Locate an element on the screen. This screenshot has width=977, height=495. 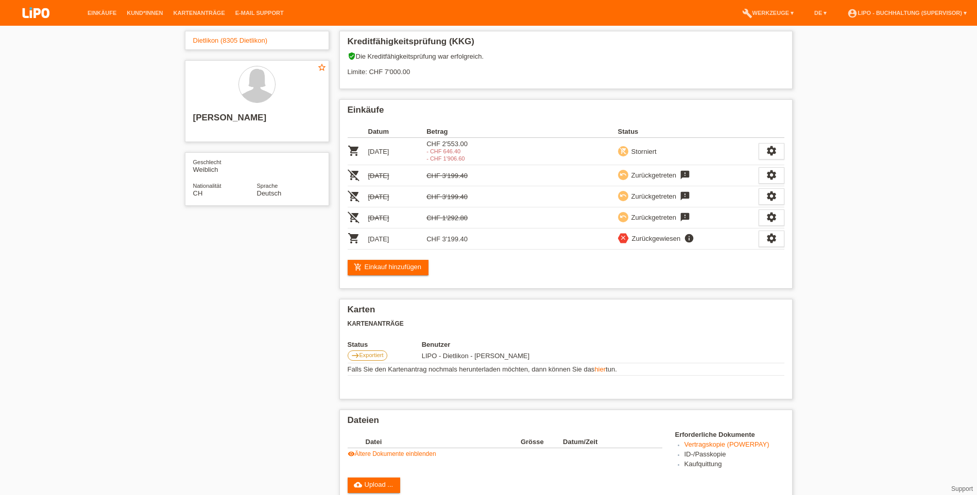
a: add_shopping_cartEinkauf hinzufügen is located at coordinates (388, 268).